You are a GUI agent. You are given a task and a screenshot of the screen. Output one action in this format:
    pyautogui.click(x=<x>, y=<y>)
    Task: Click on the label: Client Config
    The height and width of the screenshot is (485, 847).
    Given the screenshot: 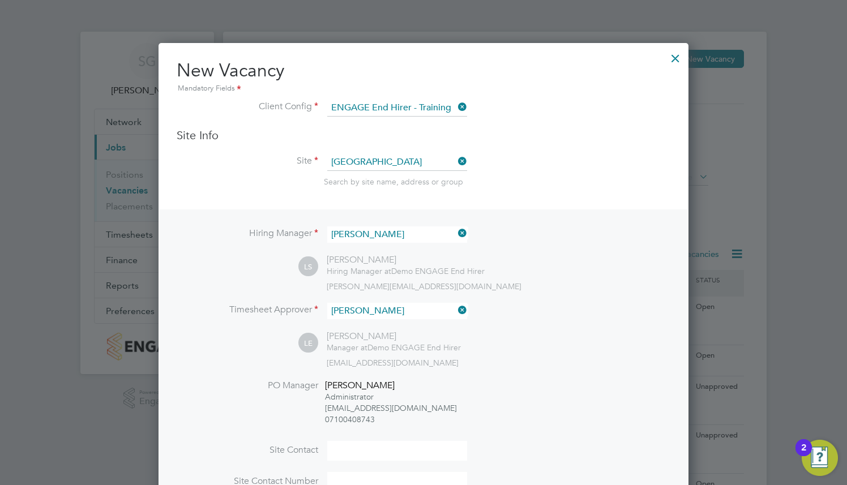 What is the action you would take?
    pyautogui.click(x=247, y=106)
    